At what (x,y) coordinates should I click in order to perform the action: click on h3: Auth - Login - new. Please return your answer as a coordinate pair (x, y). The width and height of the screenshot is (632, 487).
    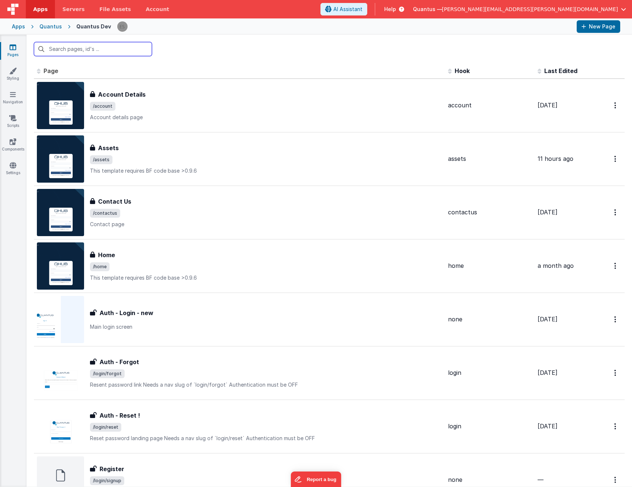
    Looking at the image, I should click on (127, 313).